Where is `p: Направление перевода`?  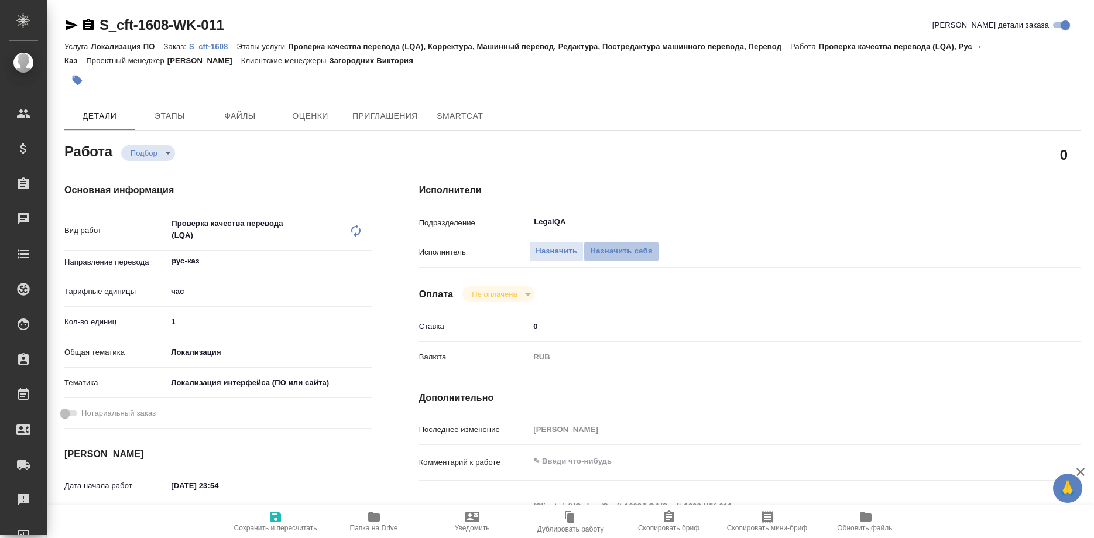 p: Направление перевода is located at coordinates (115, 262).